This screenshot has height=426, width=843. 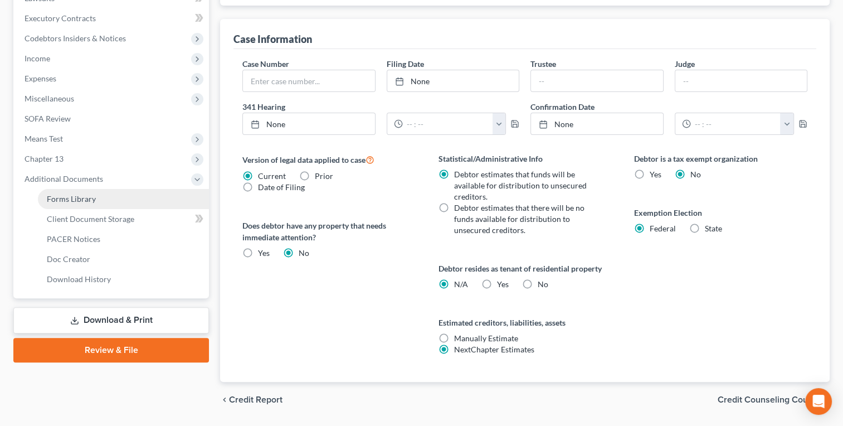 What do you see at coordinates (111, 350) in the screenshot?
I see `a: Review & File` at bounding box center [111, 350].